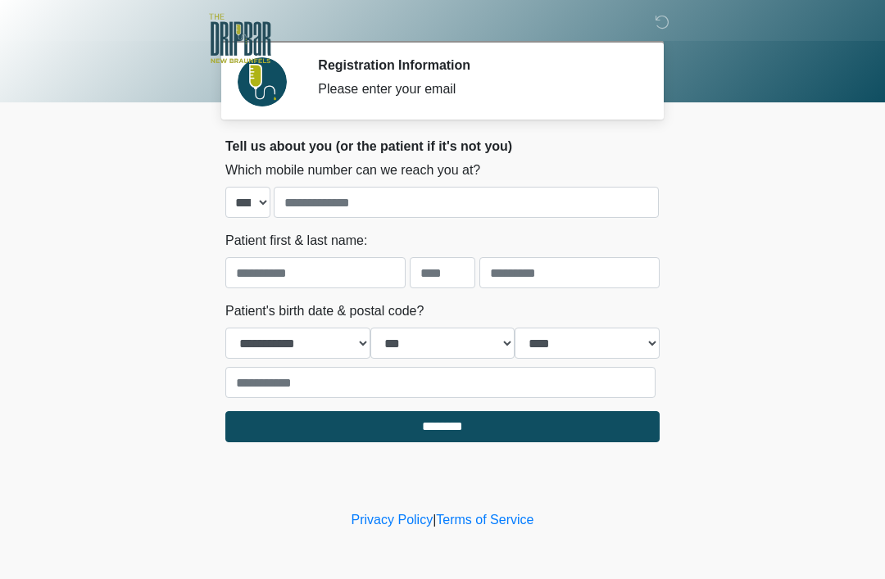 This screenshot has width=885, height=579. What do you see at coordinates (352, 170) in the screenshot?
I see `label: Which mobile number can we reach you at?` at bounding box center [352, 170].